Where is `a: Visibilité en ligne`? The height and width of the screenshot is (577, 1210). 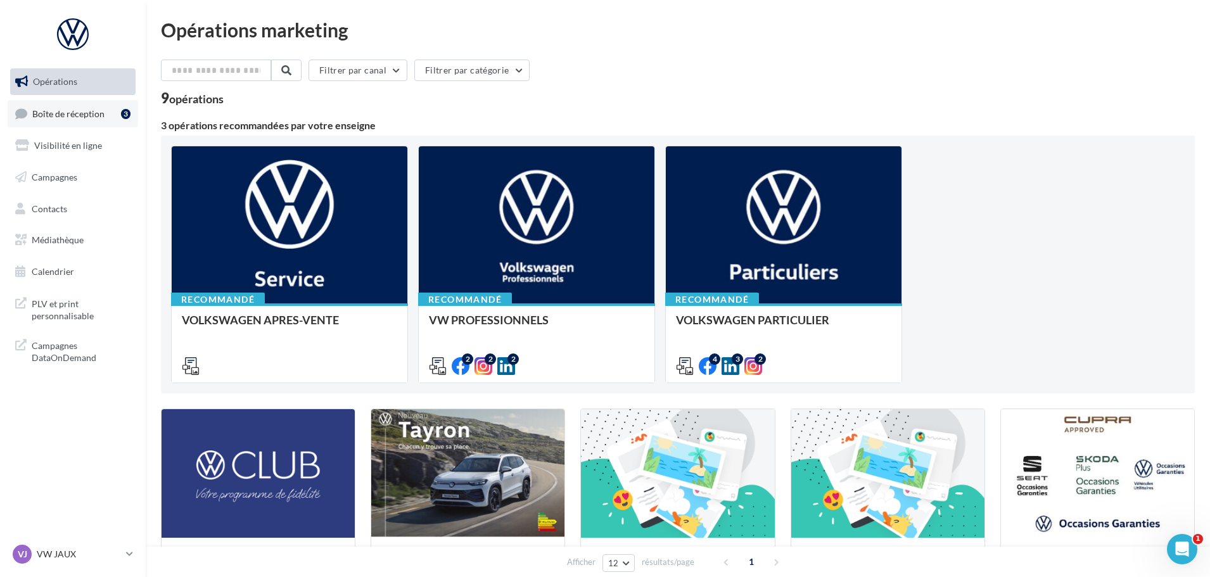
a: Visibilité en ligne is located at coordinates (73, 146).